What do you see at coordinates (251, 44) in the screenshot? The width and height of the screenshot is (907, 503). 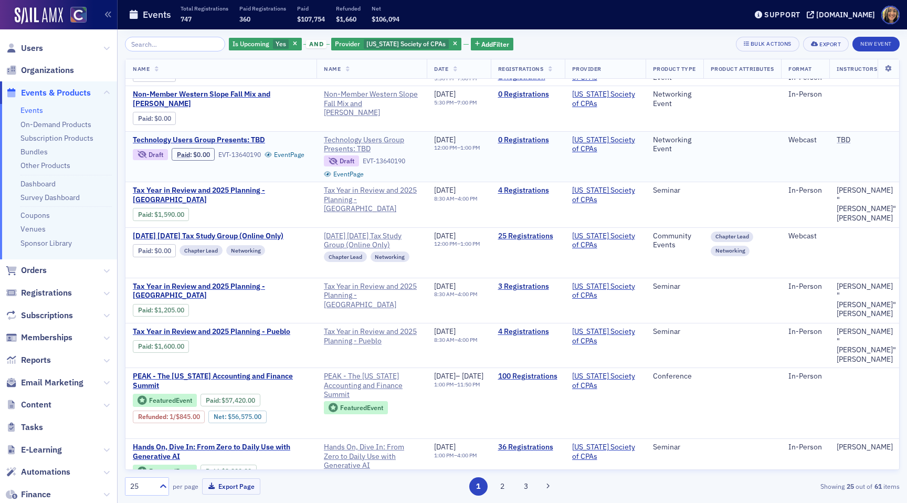 I see `span: Is Upcoming` at bounding box center [251, 44].